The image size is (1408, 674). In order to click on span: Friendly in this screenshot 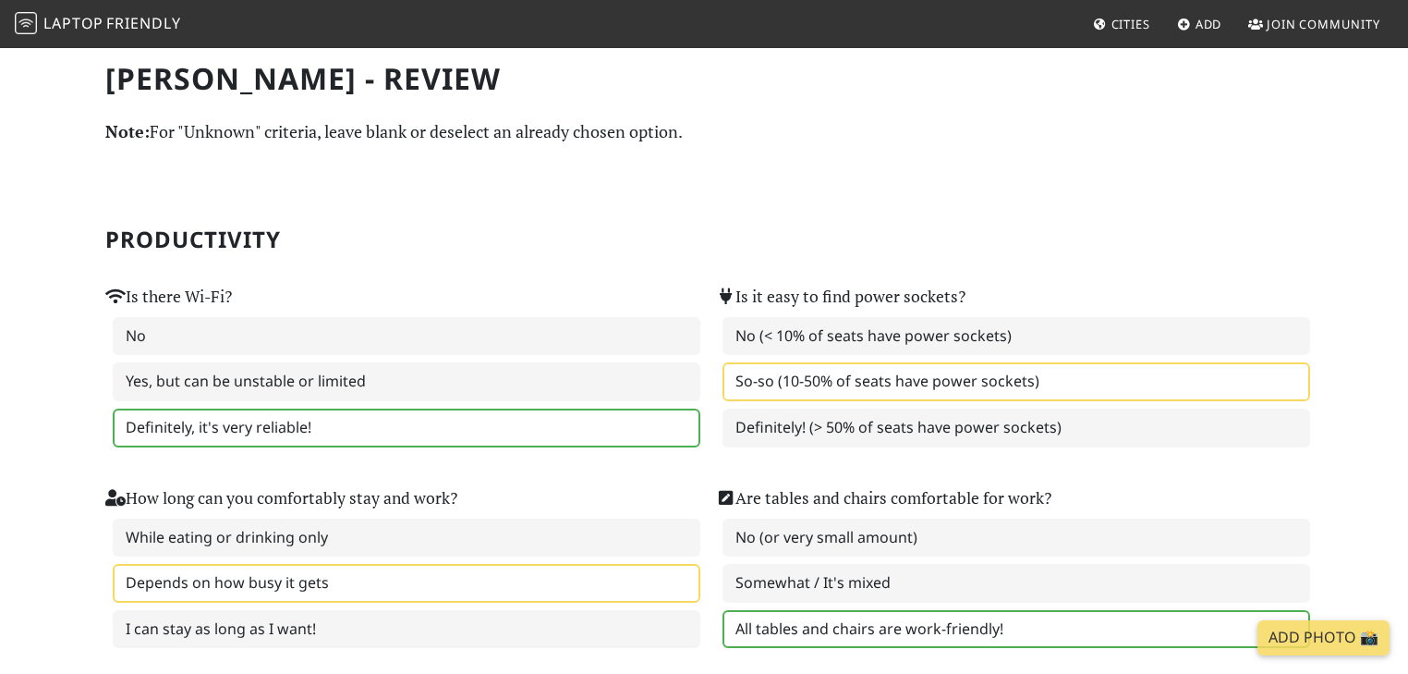, I will do `click(143, 23)`.